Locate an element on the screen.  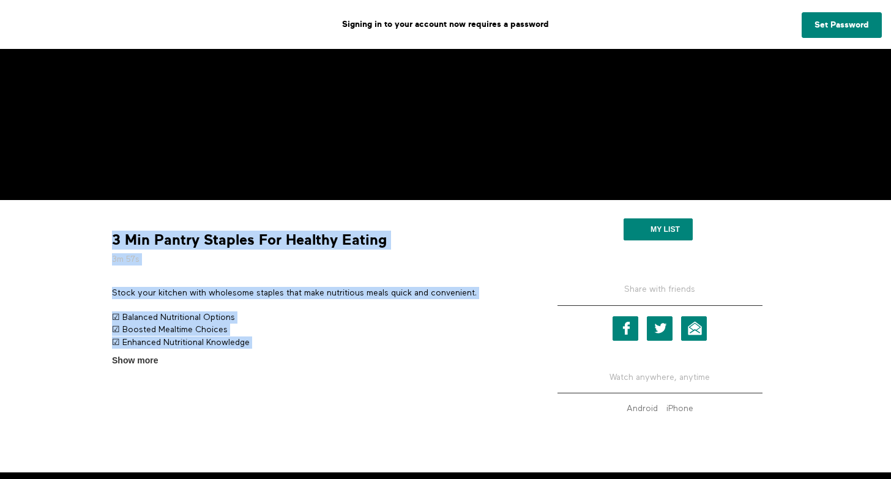
h5: Watch anywhere, anytime is located at coordinates (660, 378).